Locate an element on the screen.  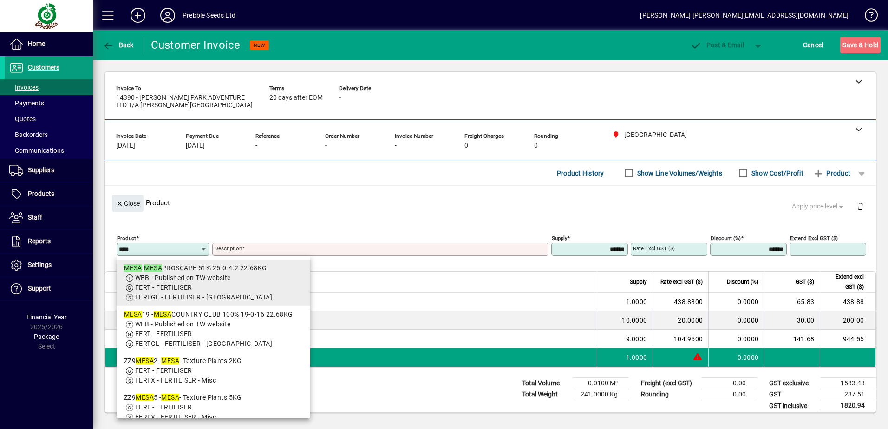
mat-label: Extend excl GST ($) is located at coordinates (814, 238).